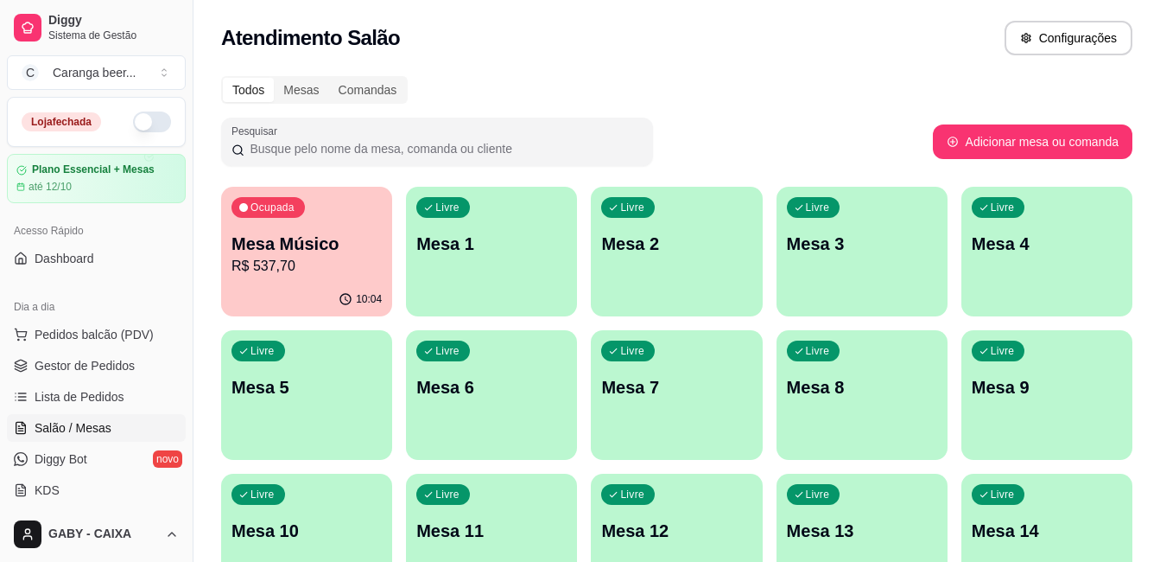 The height and width of the screenshot is (562, 1160). I want to click on button: LivreMesa 9, so click(1047, 395).